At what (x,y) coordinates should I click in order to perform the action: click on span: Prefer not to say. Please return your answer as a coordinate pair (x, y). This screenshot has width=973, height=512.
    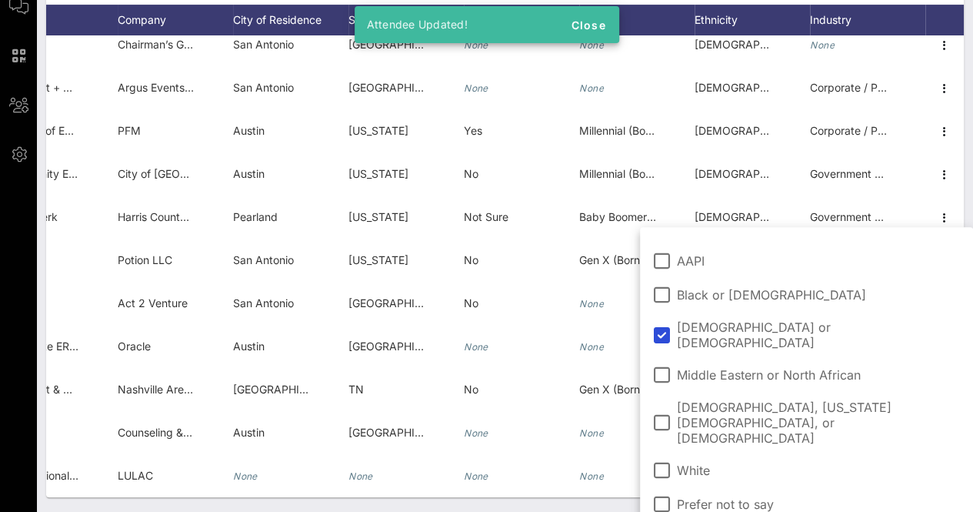
    Looking at the image, I should click on (729, 504).